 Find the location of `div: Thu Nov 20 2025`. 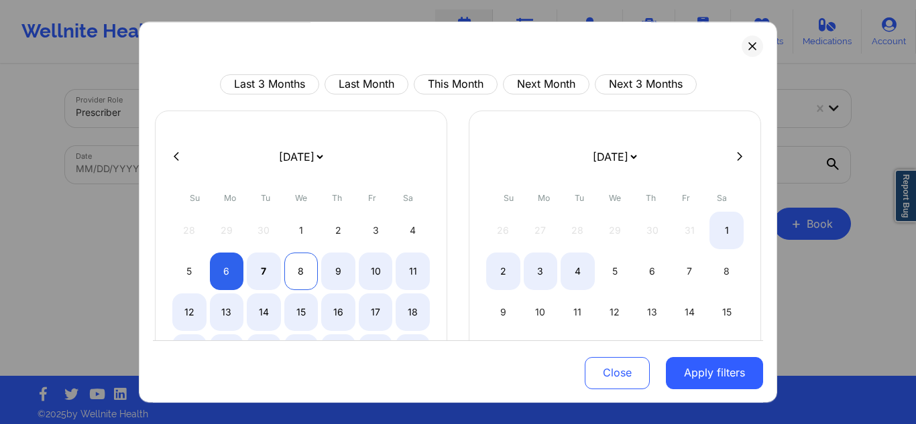

div: Thu Nov 20 2025 is located at coordinates (652, 353).